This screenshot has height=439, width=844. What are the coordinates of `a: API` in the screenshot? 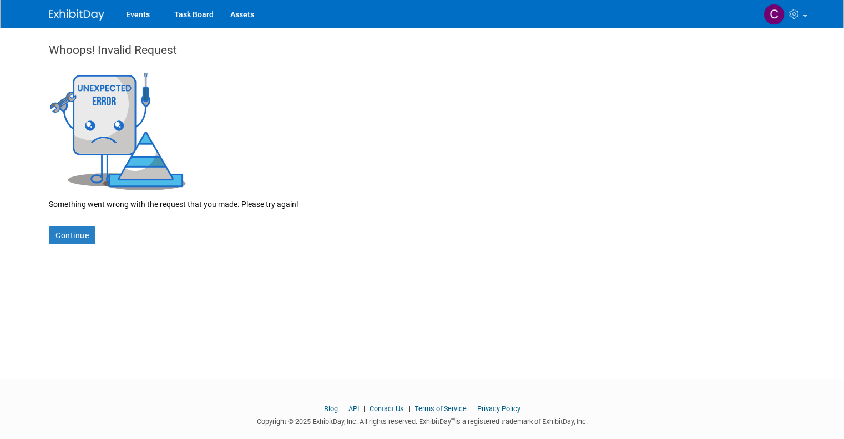 It's located at (353, 408).